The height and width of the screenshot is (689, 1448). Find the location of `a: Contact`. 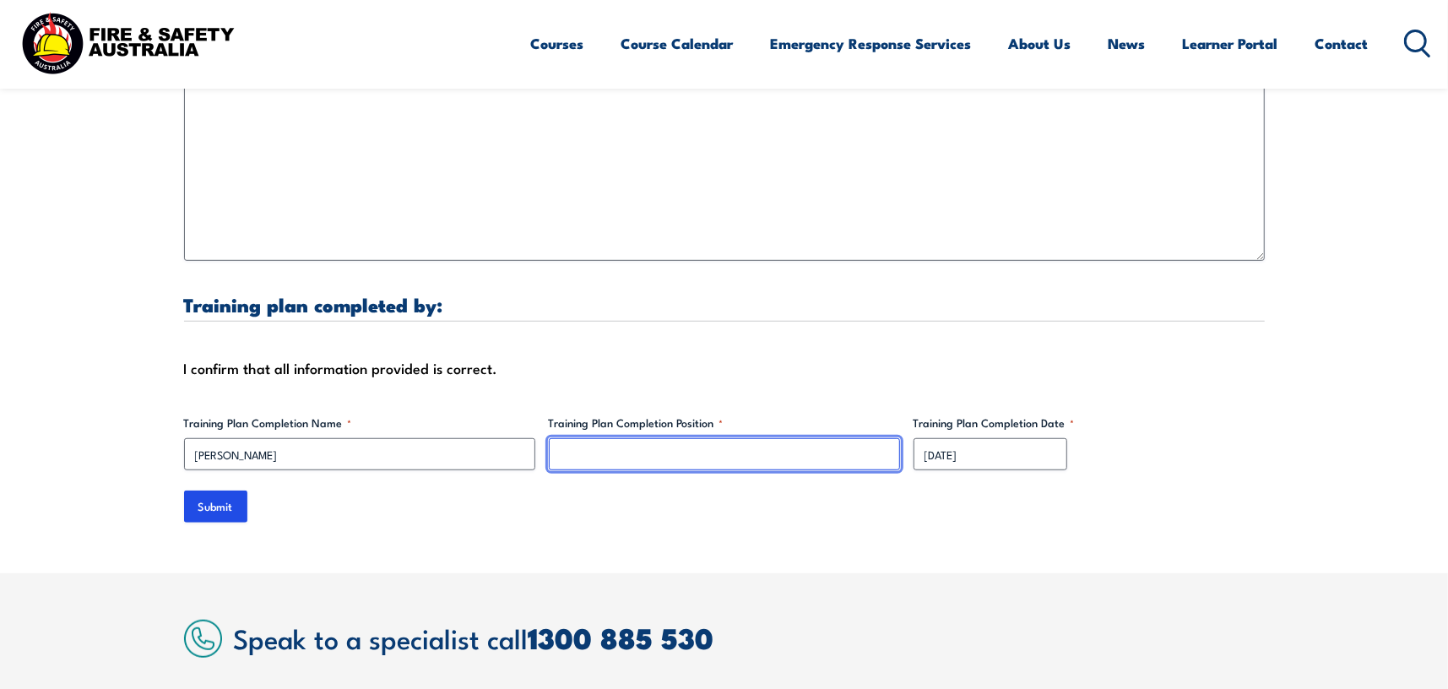

a: Contact is located at coordinates (1342, 43).